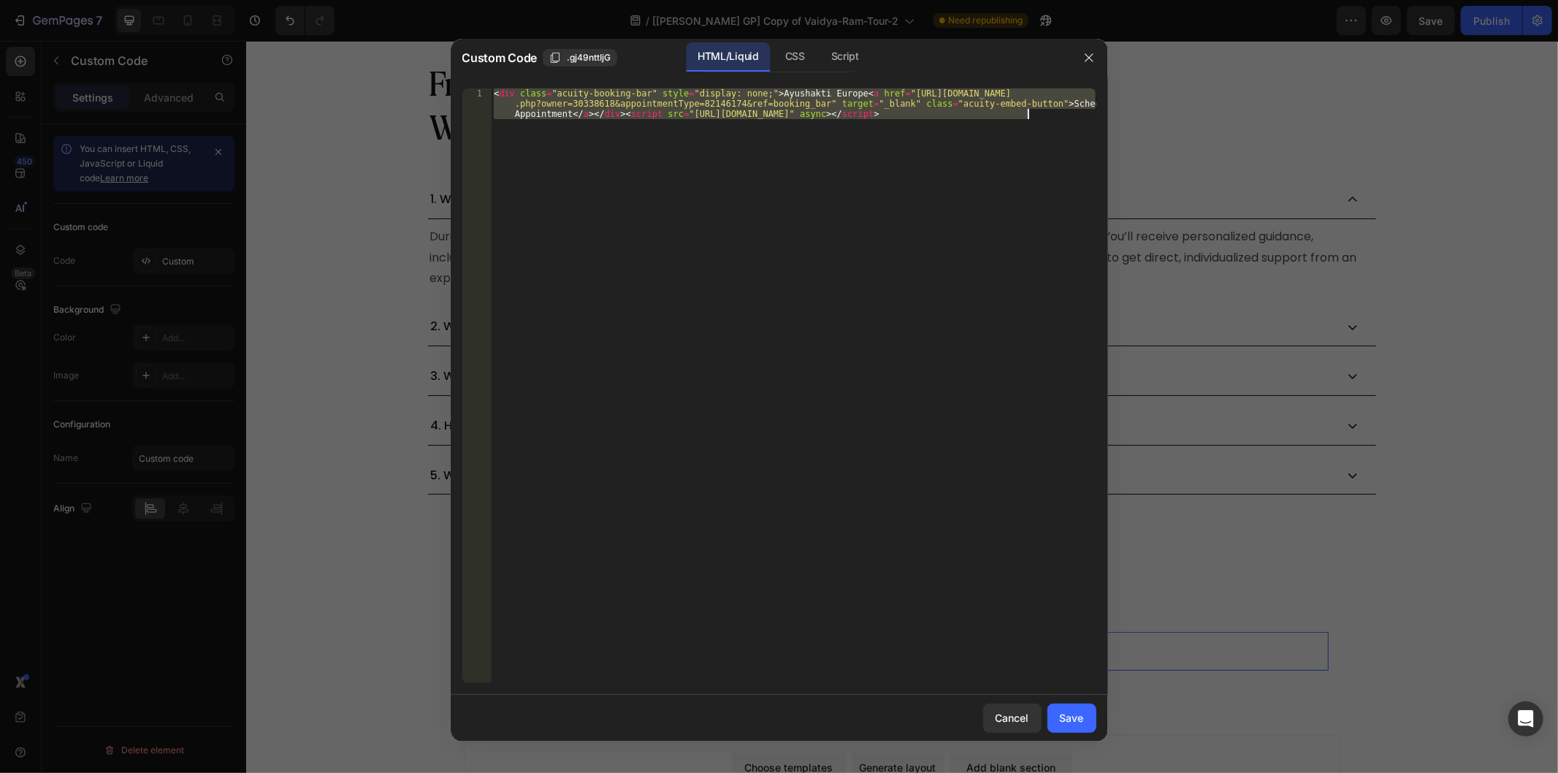  Describe the element at coordinates (765, 726) in the screenshot. I see `div: Add blank section` at that location.